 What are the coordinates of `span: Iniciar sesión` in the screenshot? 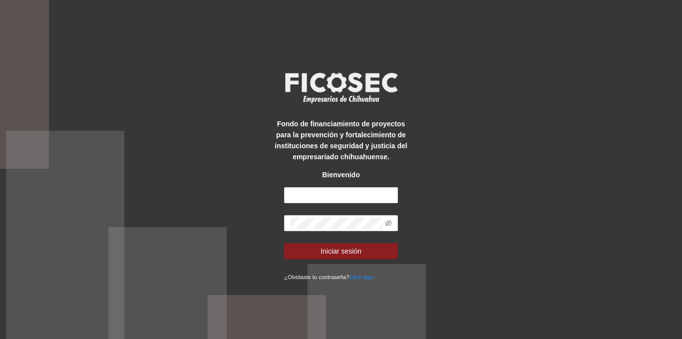 It's located at (341, 251).